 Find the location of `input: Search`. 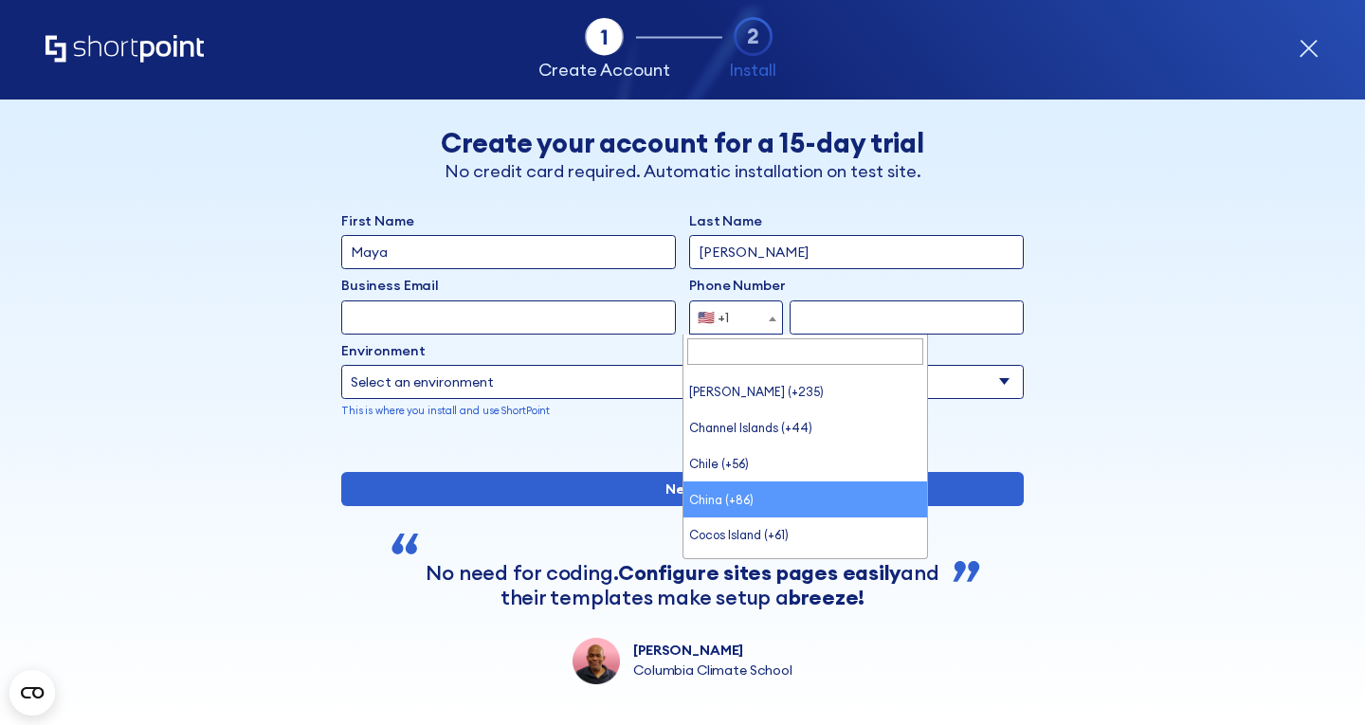

input: Search is located at coordinates (804, 352).